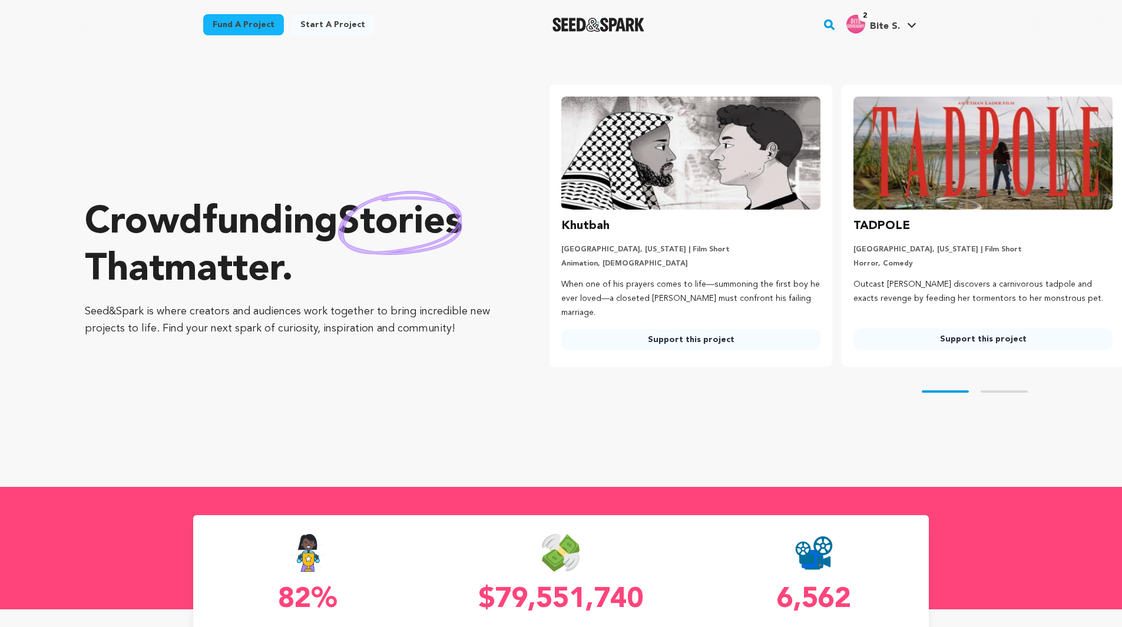 The image size is (1122, 627). I want to click on p: Seed&Spark is where creators and audiences work together to bring incredible new projects to life..., so click(293, 320).